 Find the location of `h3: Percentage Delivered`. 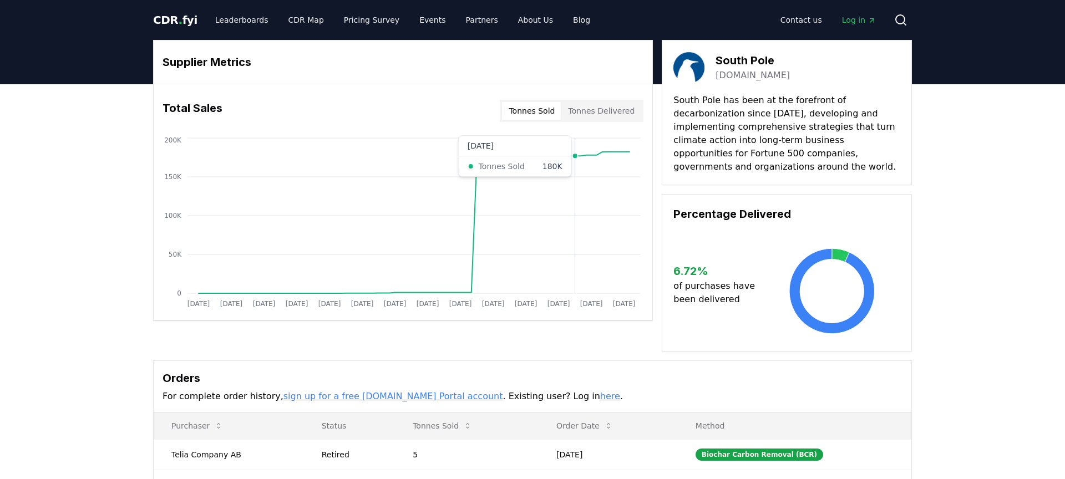

h3: Percentage Delivered is located at coordinates (787, 214).